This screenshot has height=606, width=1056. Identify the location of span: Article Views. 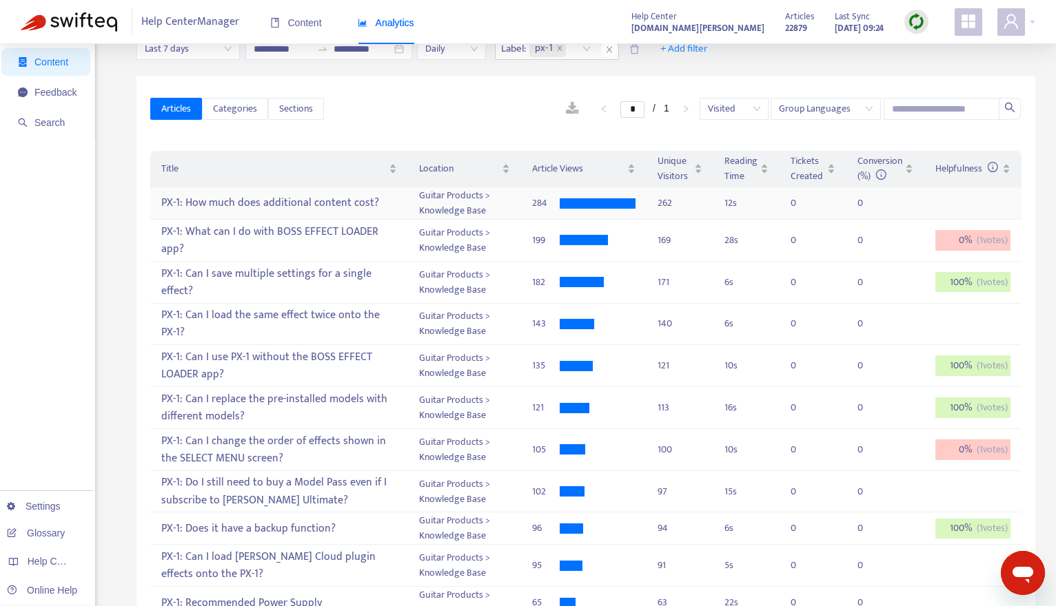
(578, 169).